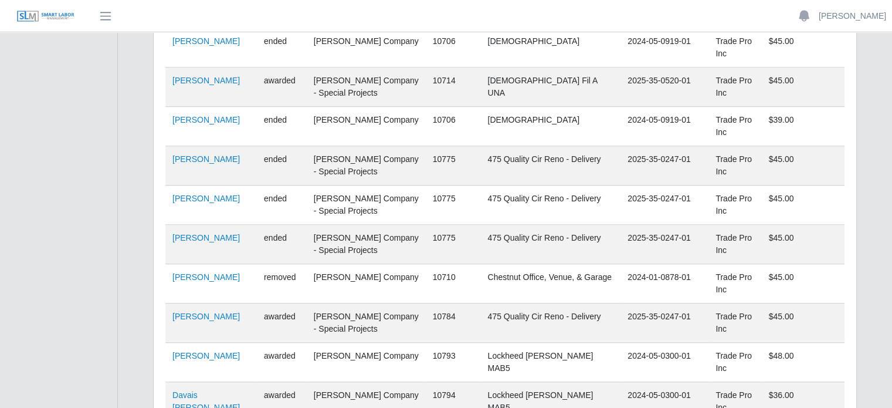 This screenshot has height=408, width=892. I want to click on td: Chestnut Office, Venue, & Garage, so click(551, 283).